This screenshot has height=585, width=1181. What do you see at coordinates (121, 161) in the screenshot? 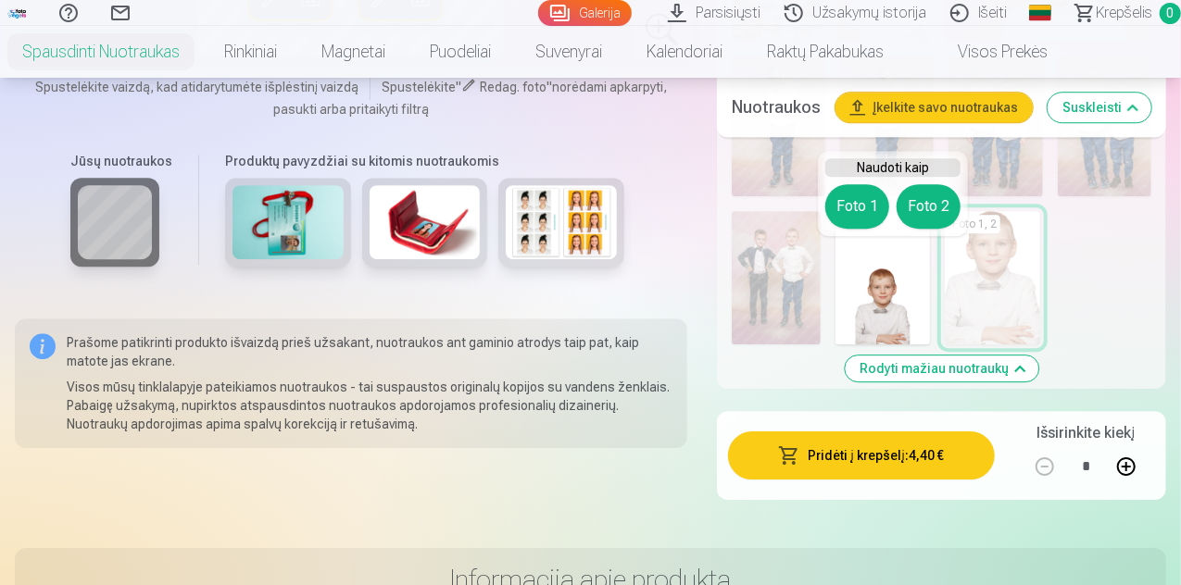
I see `h6: Jūsų nuotraukos` at bounding box center [121, 161].